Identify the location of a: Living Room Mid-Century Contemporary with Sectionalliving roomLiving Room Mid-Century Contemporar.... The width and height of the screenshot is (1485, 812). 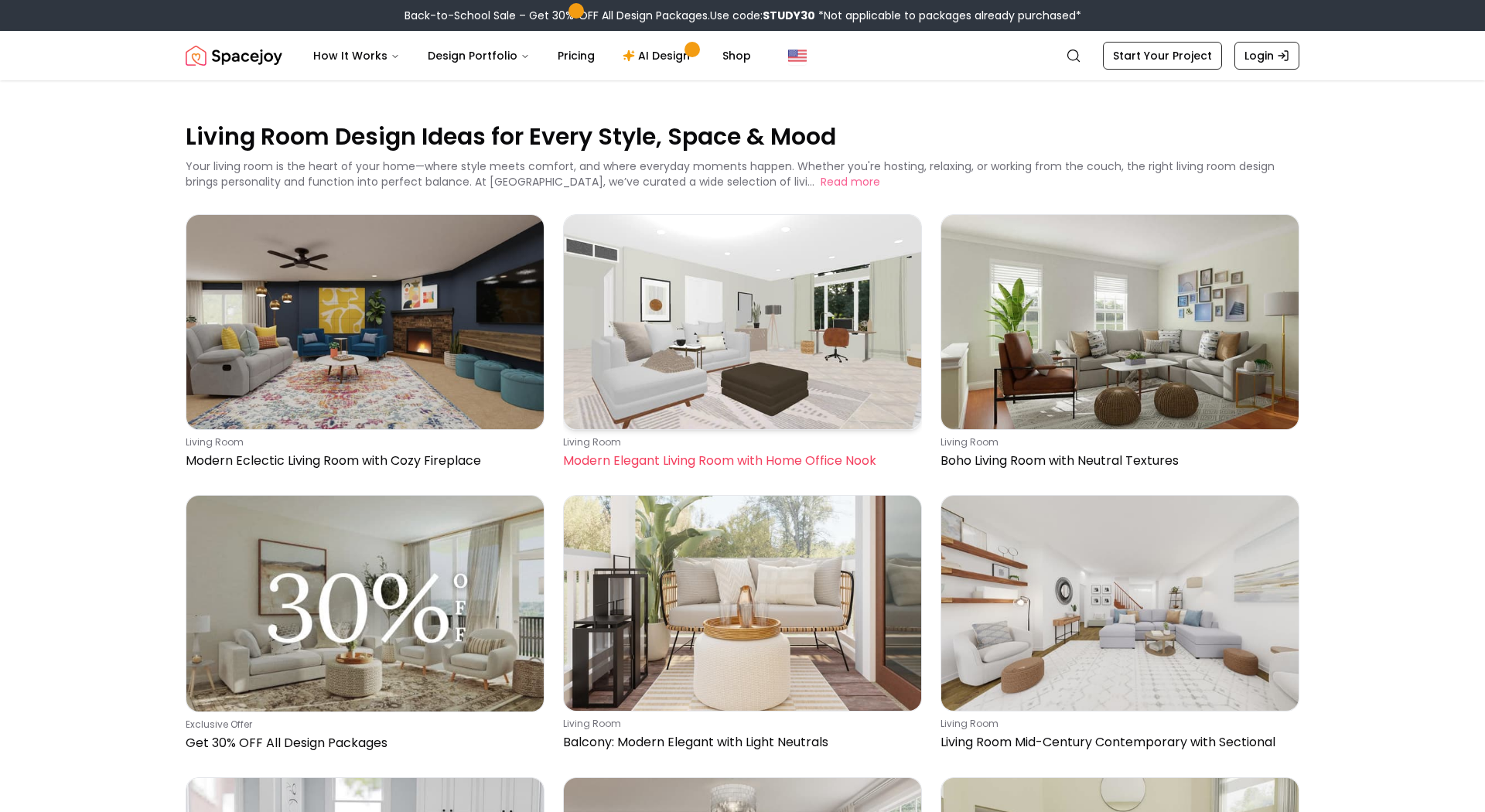
(1120, 626).